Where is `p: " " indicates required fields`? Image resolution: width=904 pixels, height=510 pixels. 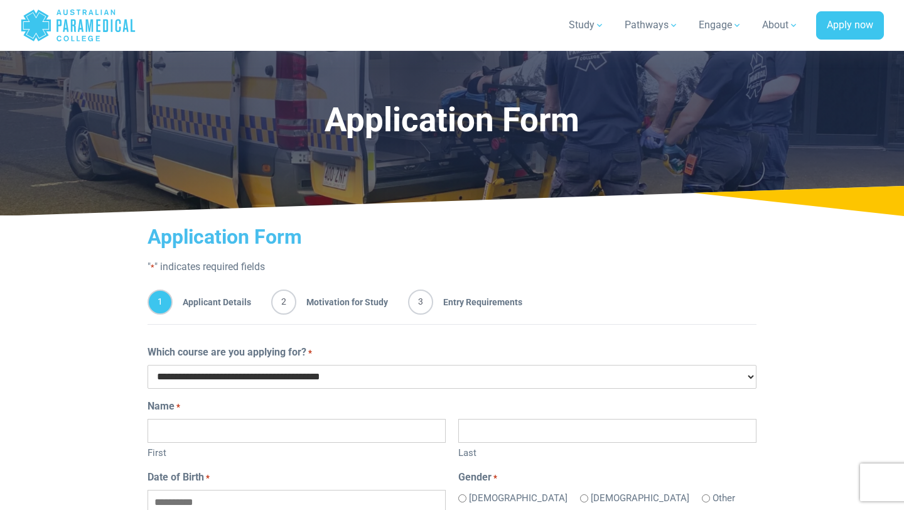 p: " " indicates required fields is located at coordinates (452, 267).